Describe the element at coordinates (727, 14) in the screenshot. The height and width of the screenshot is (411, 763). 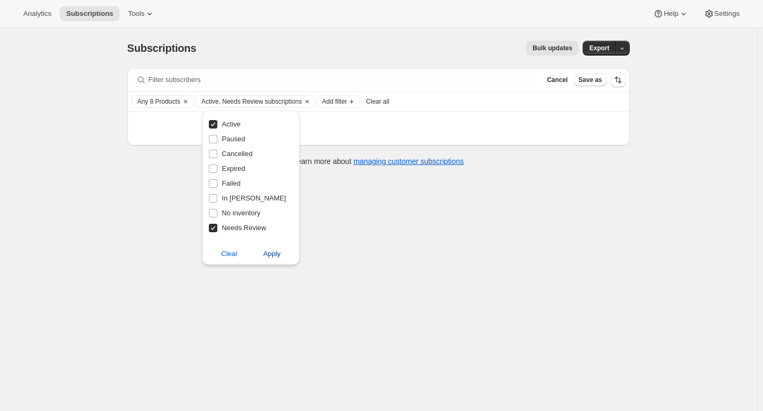
I see `span: Settings` at that location.